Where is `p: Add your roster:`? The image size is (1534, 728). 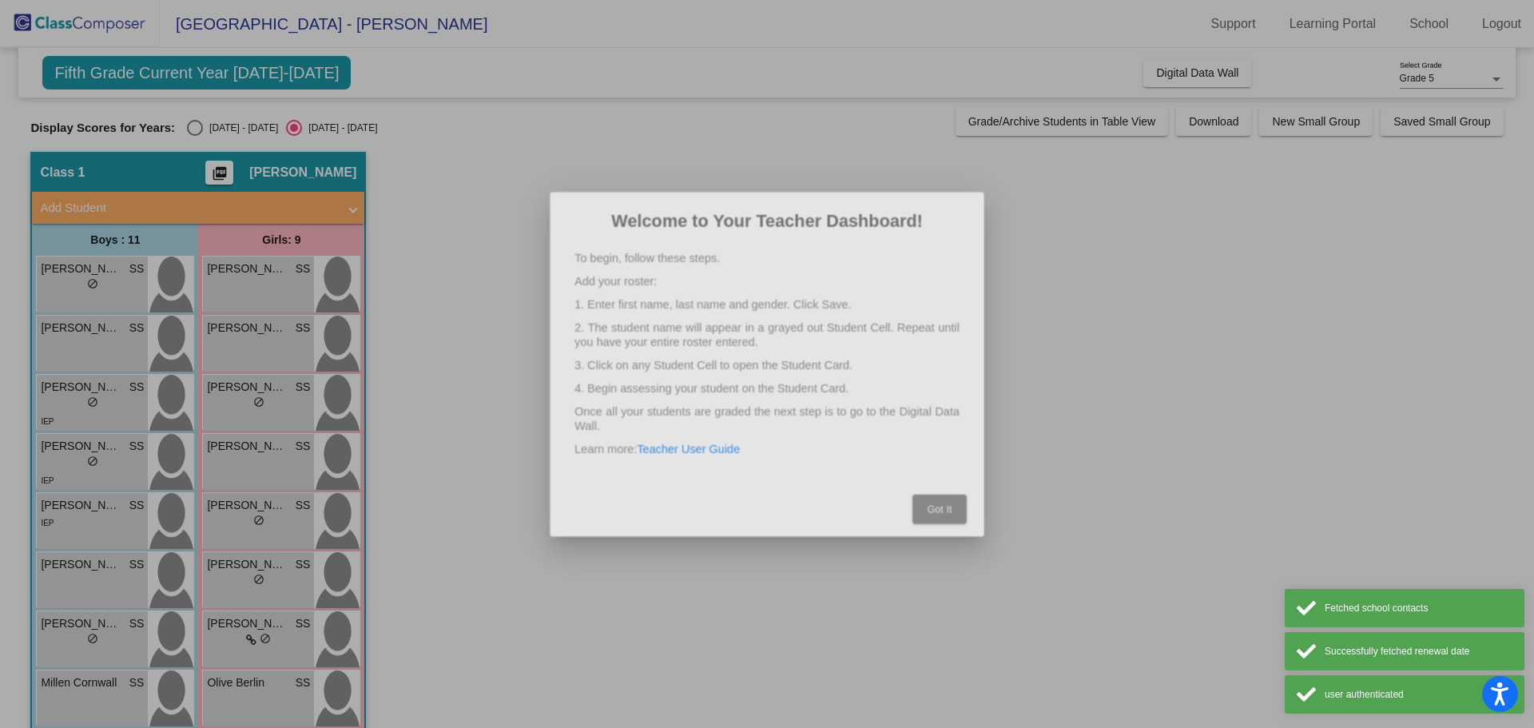
p: Add your roster: is located at coordinates (767, 273).